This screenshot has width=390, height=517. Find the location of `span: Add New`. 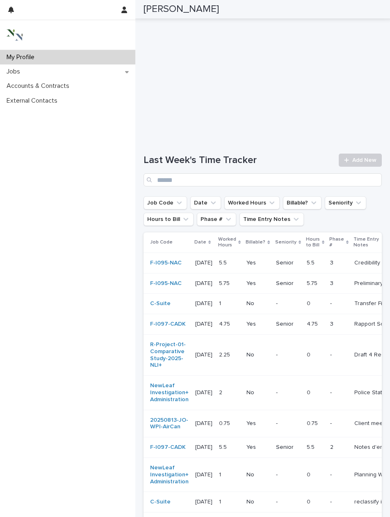

span: Add New is located at coordinates (365, 160).